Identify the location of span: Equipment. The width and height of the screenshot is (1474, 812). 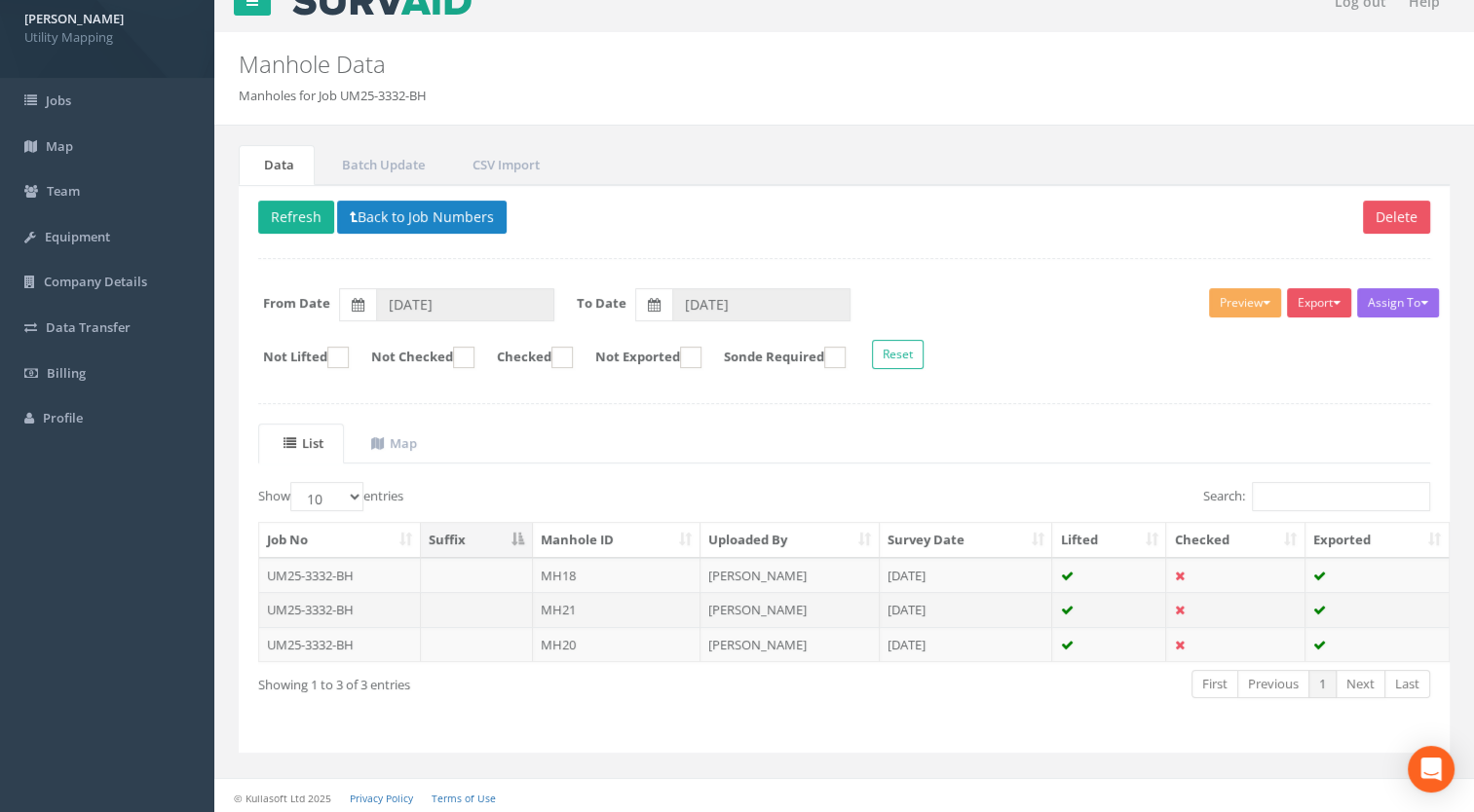
(77, 237).